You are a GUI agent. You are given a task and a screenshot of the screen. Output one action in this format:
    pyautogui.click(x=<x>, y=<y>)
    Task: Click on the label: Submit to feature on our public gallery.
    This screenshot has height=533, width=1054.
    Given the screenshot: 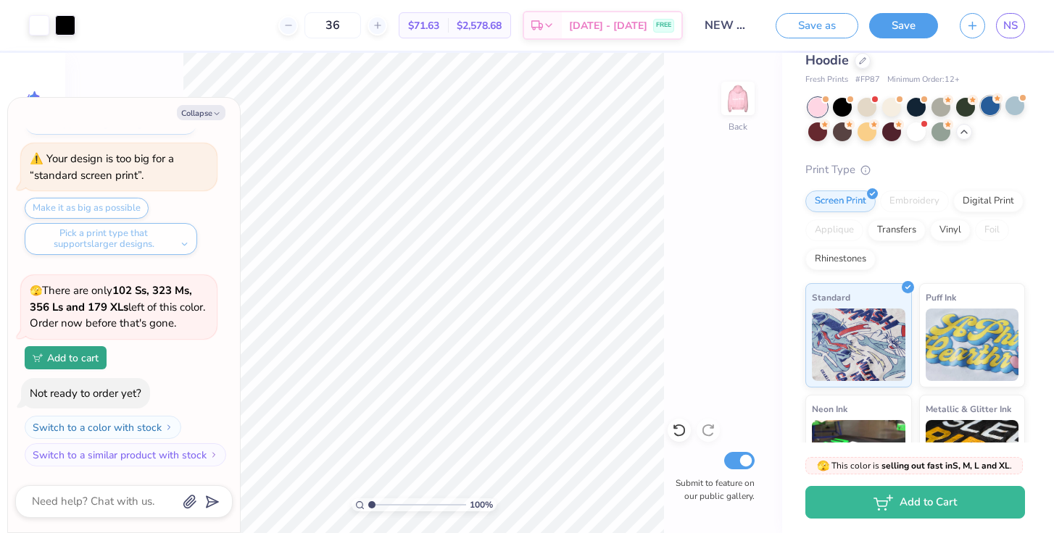 What is the action you would take?
    pyautogui.click(x=711, y=490)
    